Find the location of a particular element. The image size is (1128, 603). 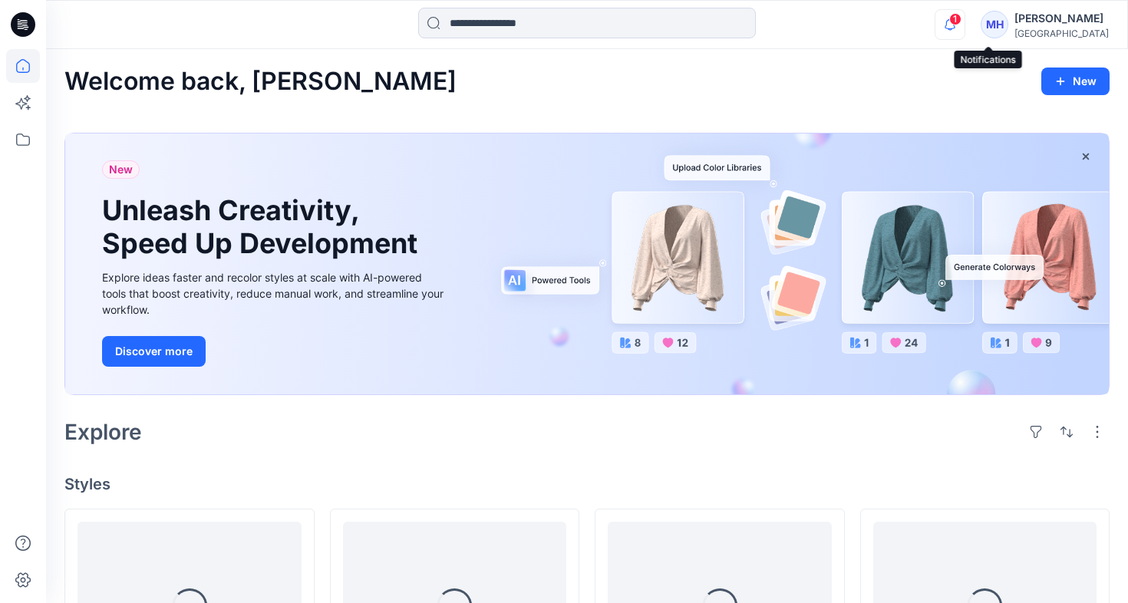

h1: Unleash Creativity, Speed Up Development is located at coordinates (263, 227).